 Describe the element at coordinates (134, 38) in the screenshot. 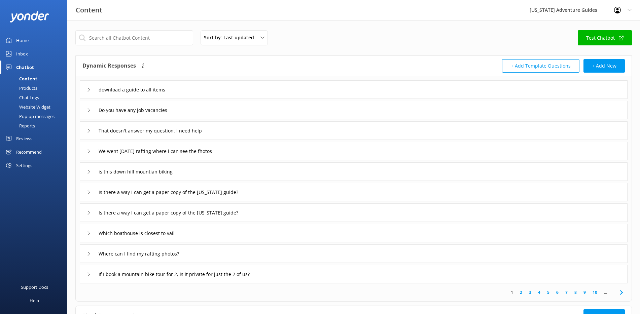

I see `input: Search all Chatbot Content` at that location.